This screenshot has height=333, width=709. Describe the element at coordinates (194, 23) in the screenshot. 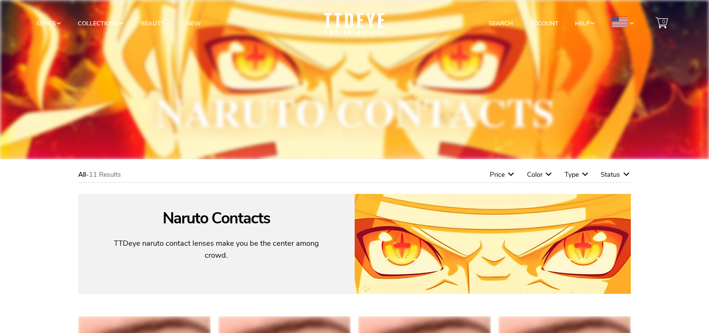

I see `a: New` at that location.